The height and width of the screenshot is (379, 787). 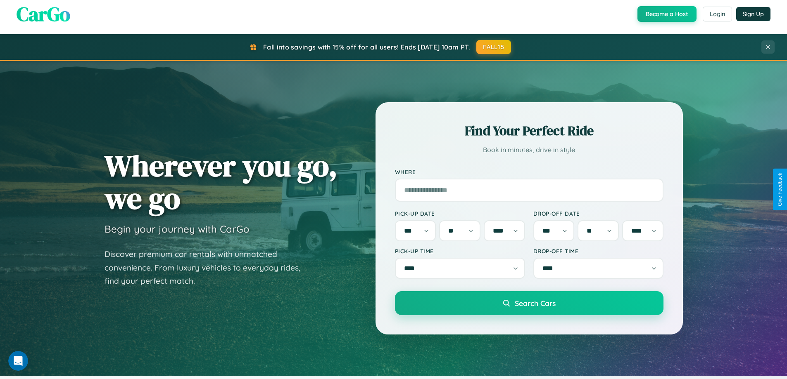 I want to click on button: Sign Up, so click(x=753, y=14).